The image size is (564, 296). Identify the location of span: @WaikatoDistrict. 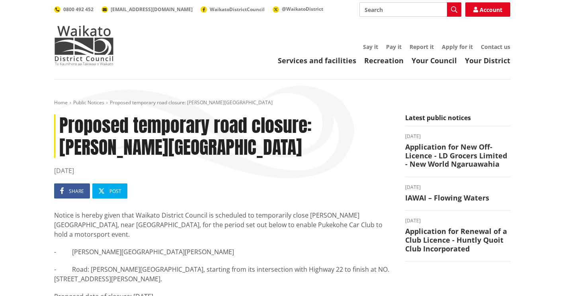
(303, 9).